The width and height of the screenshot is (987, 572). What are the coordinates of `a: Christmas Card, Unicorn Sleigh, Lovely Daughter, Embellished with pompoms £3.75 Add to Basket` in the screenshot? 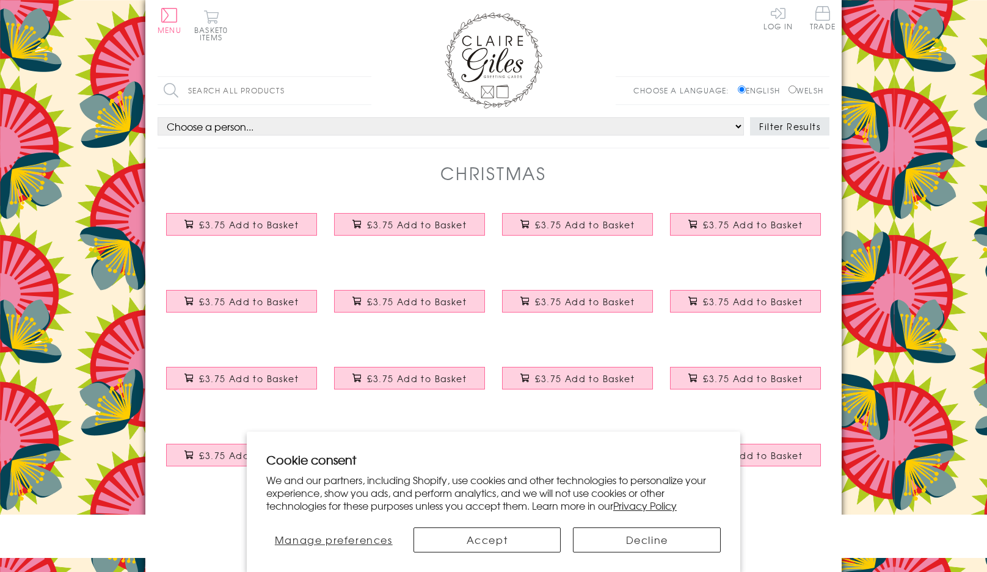 It's located at (241, 538).